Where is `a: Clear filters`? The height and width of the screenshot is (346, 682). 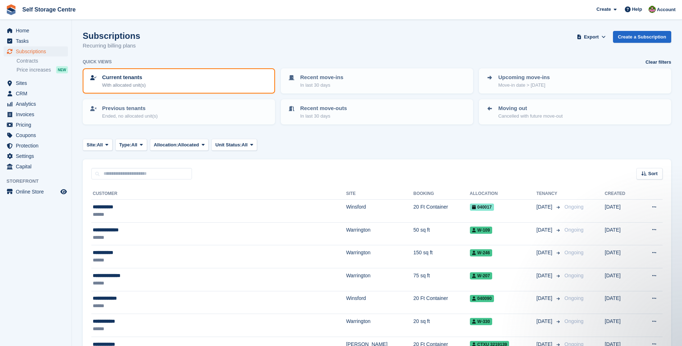 a: Clear filters is located at coordinates (658, 62).